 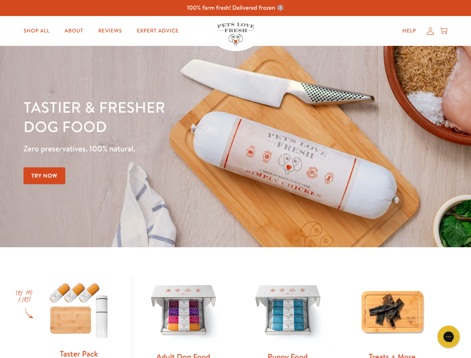 What do you see at coordinates (165, 117) in the screenshot?
I see `h1: Tastier & fresher dog food` at bounding box center [165, 117].